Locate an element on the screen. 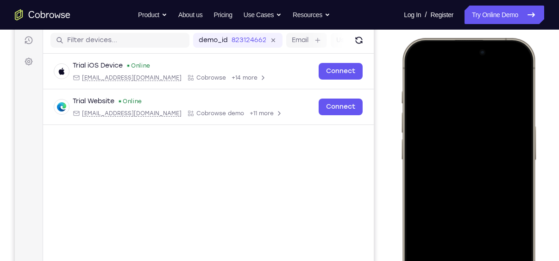  input: Filter devices... is located at coordinates (111, 35).